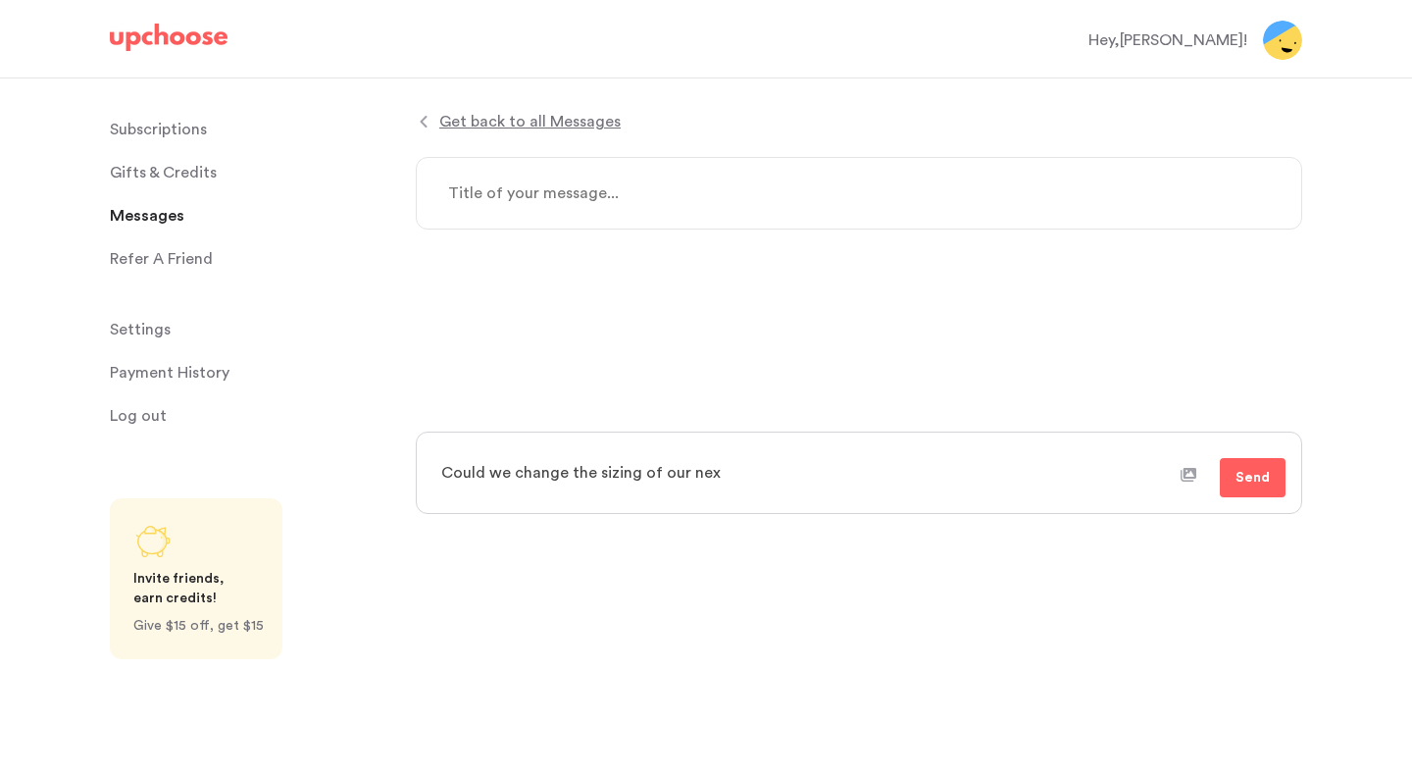 Image resolution: width=1412 pixels, height=773 pixels. I want to click on a: UpChoose, so click(169, 41).